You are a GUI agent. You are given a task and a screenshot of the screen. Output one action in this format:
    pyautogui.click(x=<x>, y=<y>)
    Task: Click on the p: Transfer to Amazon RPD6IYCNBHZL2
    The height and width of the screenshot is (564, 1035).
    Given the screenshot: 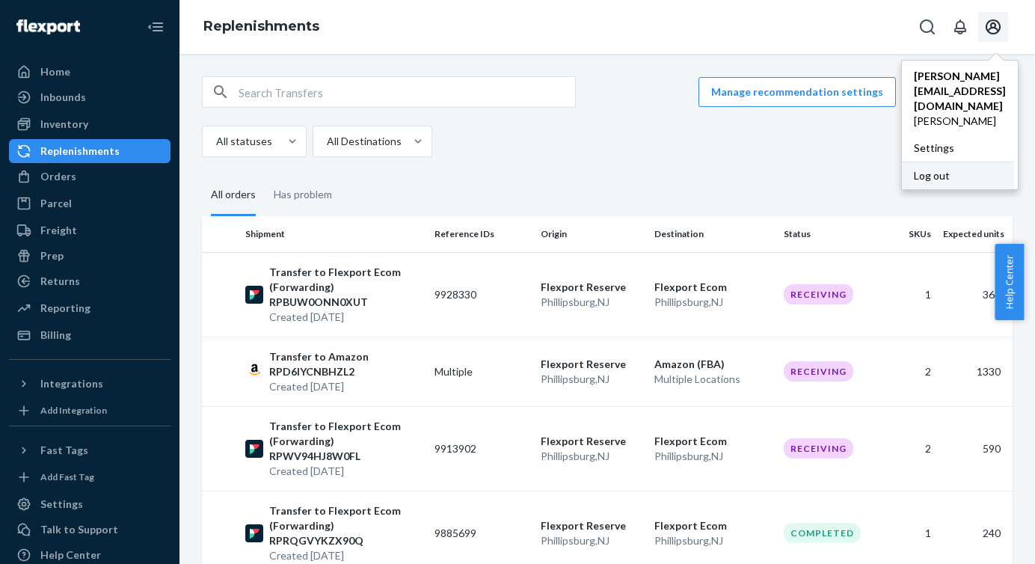 What is the action you would take?
    pyautogui.click(x=346, y=364)
    